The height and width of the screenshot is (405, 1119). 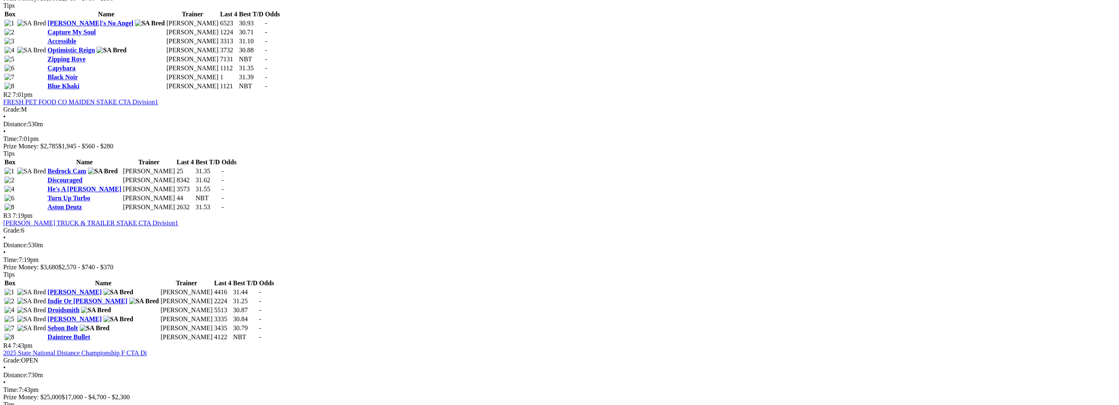 What do you see at coordinates (185, 171) in the screenshot?
I see `td: 25` at bounding box center [185, 171].